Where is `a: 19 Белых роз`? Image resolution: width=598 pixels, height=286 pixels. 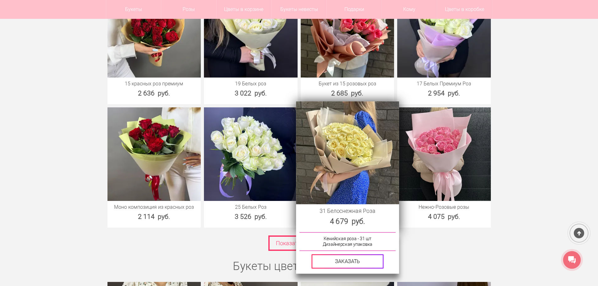
a: 19 Белых роз is located at coordinates (251, 84).